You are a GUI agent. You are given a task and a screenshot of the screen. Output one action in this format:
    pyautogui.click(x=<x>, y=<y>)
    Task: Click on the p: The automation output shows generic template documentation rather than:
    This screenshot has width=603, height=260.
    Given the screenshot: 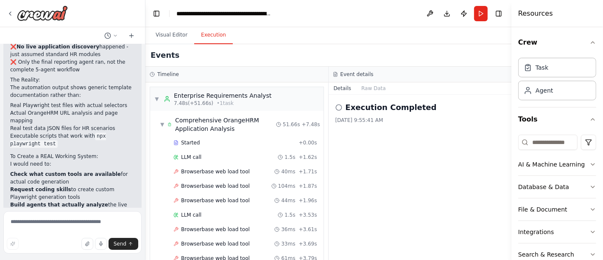 What is the action you would take?
    pyautogui.click(x=73, y=91)
    